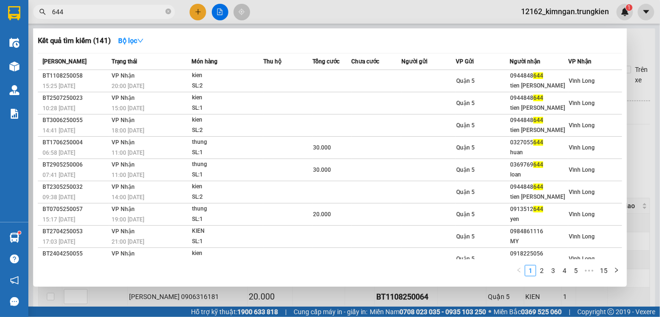 This screenshot has height=317, width=660. I want to click on a: 2, so click(541, 270).